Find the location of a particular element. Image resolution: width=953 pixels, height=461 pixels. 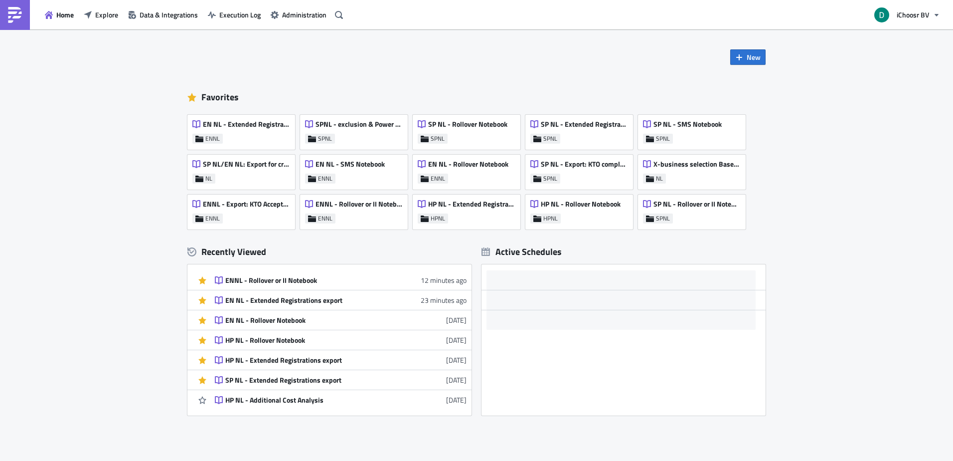

a: HP NL - Extended Registrations exportHPNL is located at coordinates (469, 209).